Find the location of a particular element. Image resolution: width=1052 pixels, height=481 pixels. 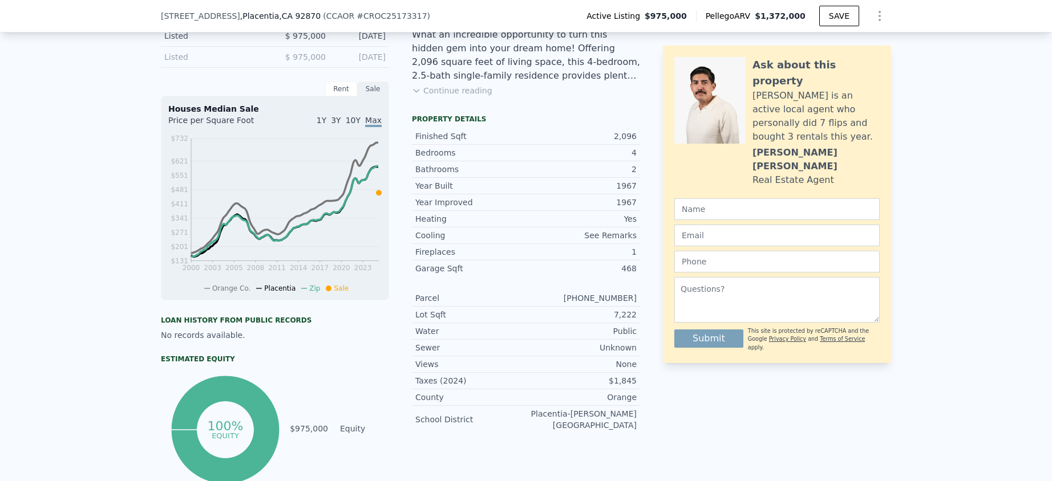

tspan: $341 is located at coordinates (179, 218).